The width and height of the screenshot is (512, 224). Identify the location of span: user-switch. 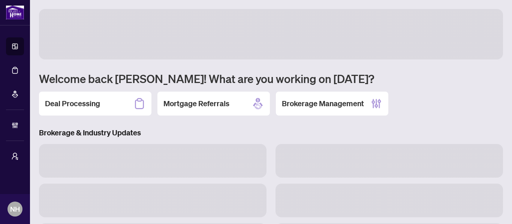
(15, 157).